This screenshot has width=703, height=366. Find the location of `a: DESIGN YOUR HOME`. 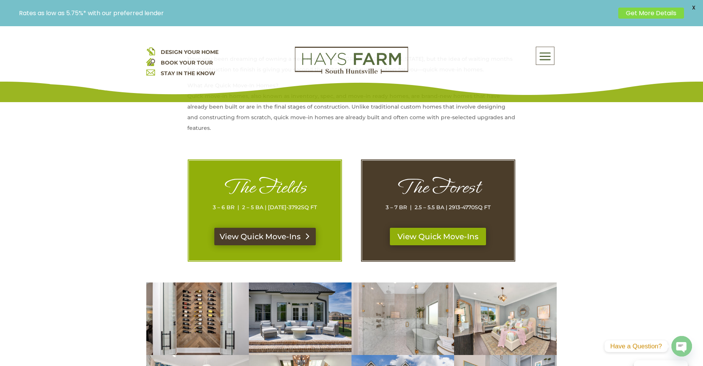

a: DESIGN YOUR HOME is located at coordinates (190, 52).